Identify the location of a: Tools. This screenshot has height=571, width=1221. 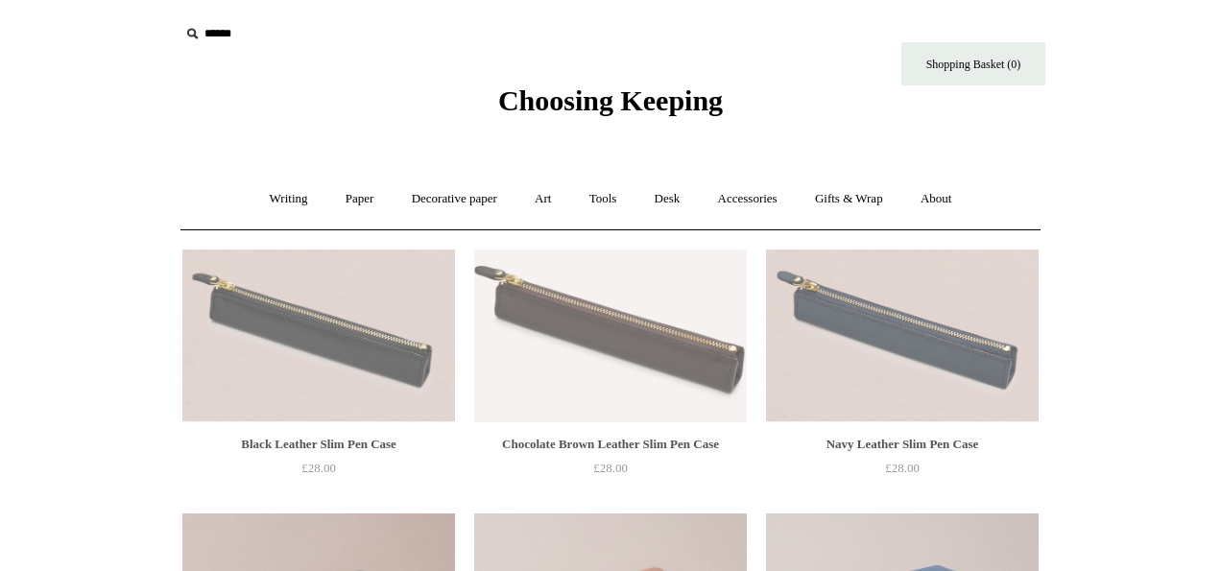
(603, 199).